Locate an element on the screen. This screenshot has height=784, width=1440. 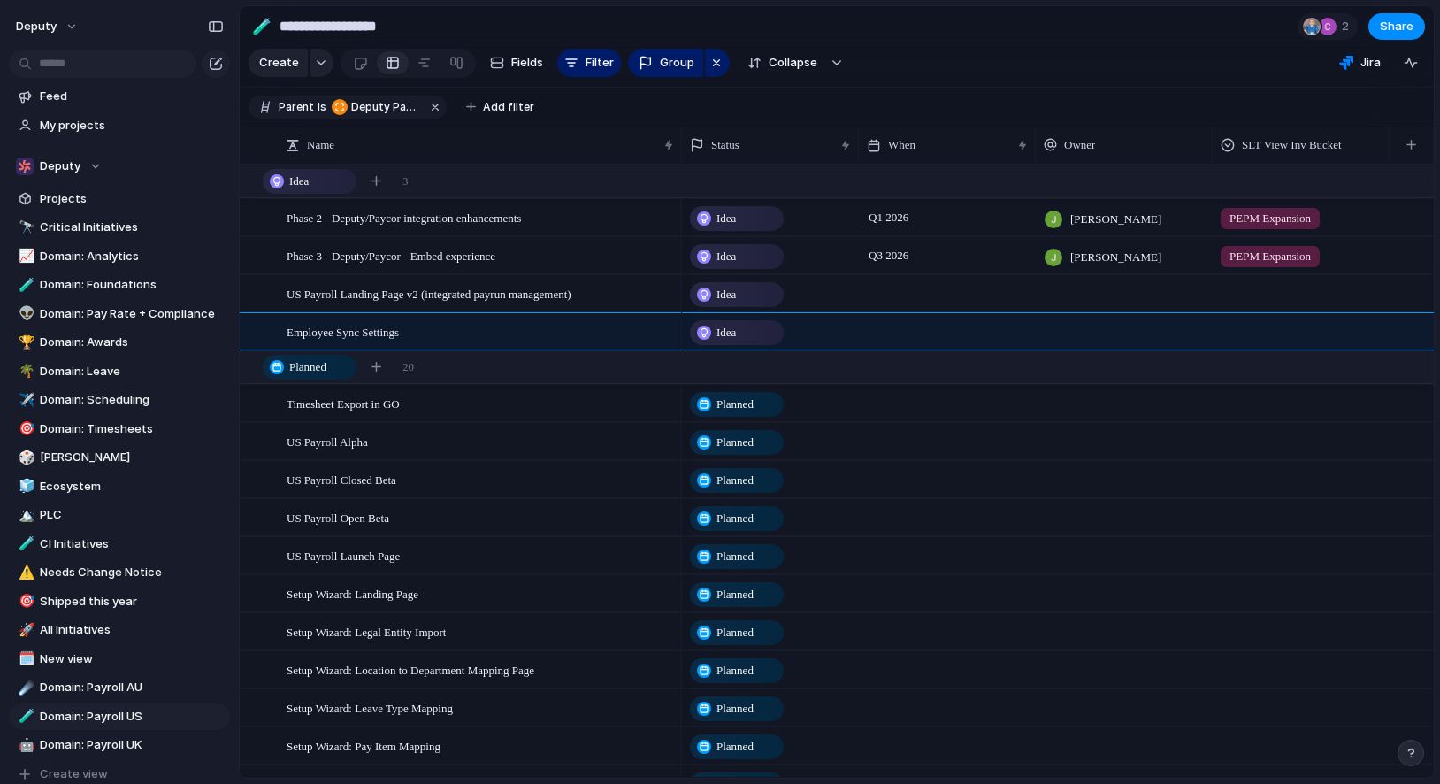
span: Employee Sync Settings is located at coordinates (342, 331).